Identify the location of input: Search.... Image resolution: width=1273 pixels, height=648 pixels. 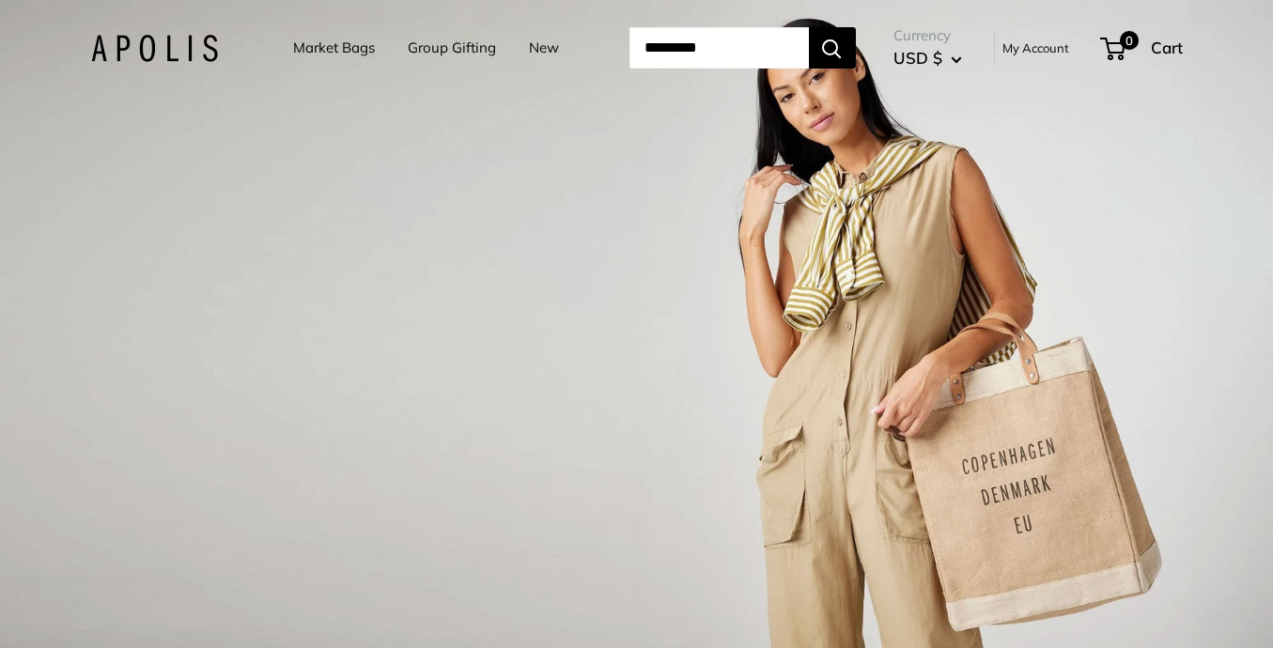
(718, 48).